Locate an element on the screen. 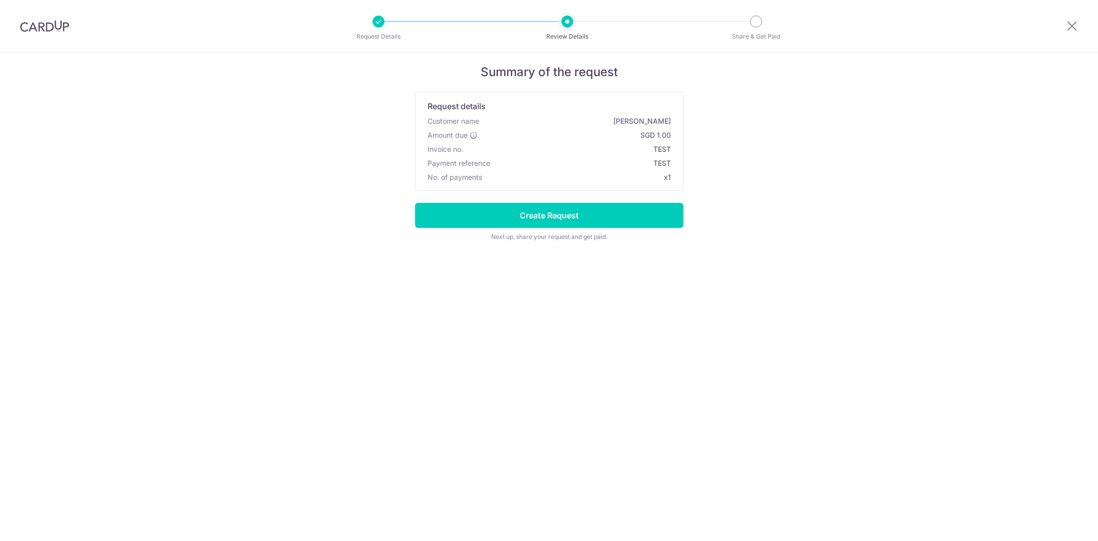  span: SGD 1.00 is located at coordinates (576, 135).